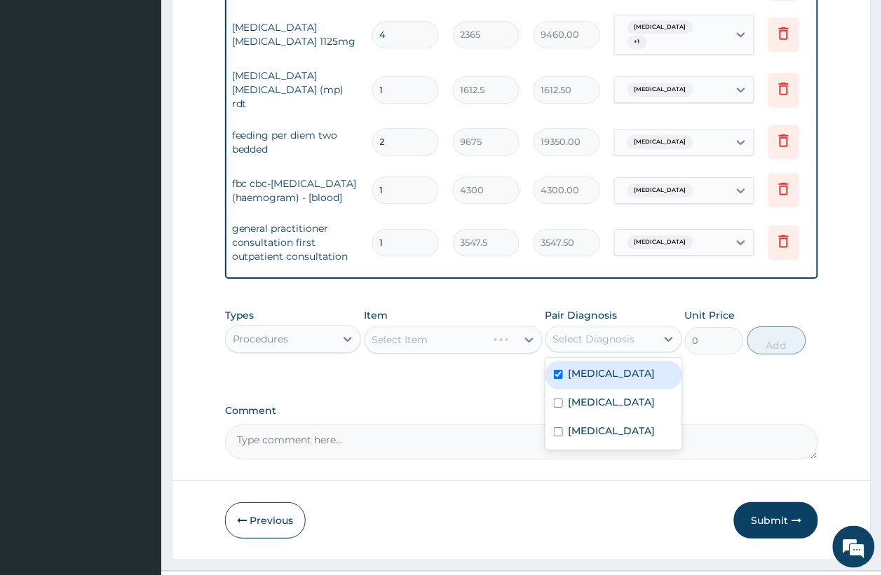 This screenshot has height=575, width=882. I want to click on td: feeding per diem two bedded, so click(295, 142).